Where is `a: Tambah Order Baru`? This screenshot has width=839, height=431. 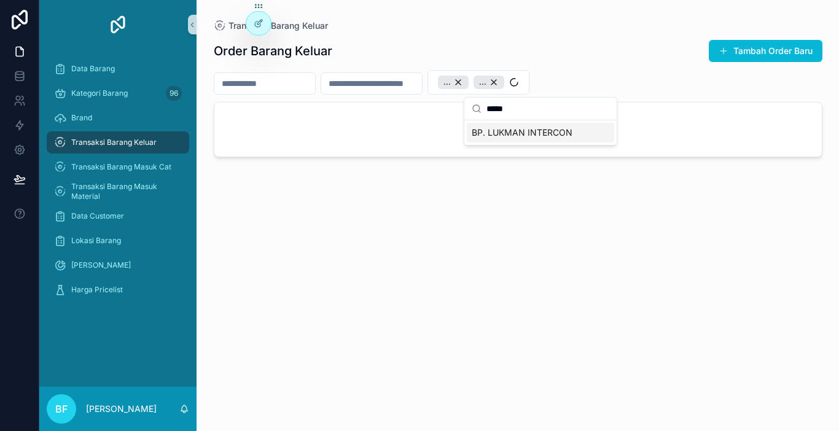 a: Tambah Order Baru is located at coordinates (765, 51).